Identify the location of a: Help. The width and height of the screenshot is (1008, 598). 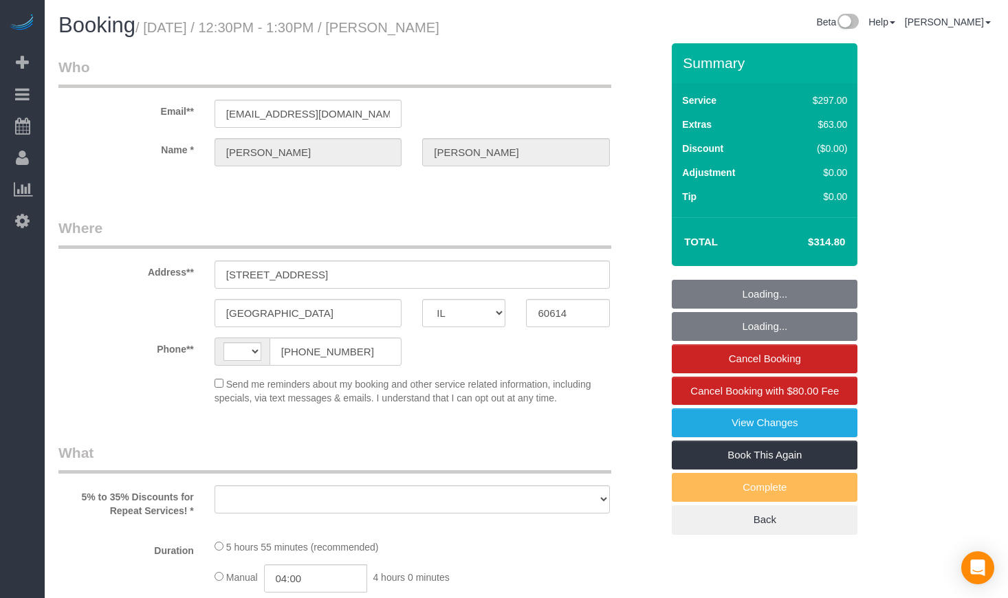
(881, 22).